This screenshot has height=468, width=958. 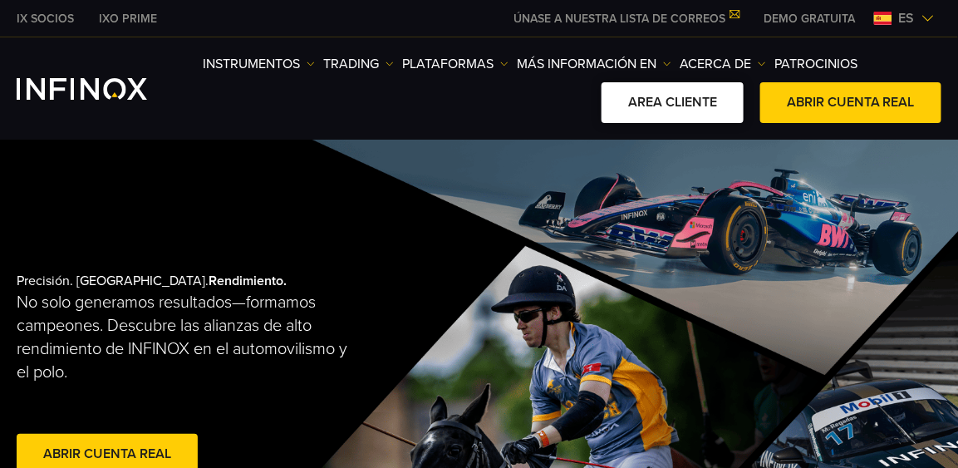 What do you see at coordinates (906, 18) in the screenshot?
I see `span: es` at bounding box center [906, 18].